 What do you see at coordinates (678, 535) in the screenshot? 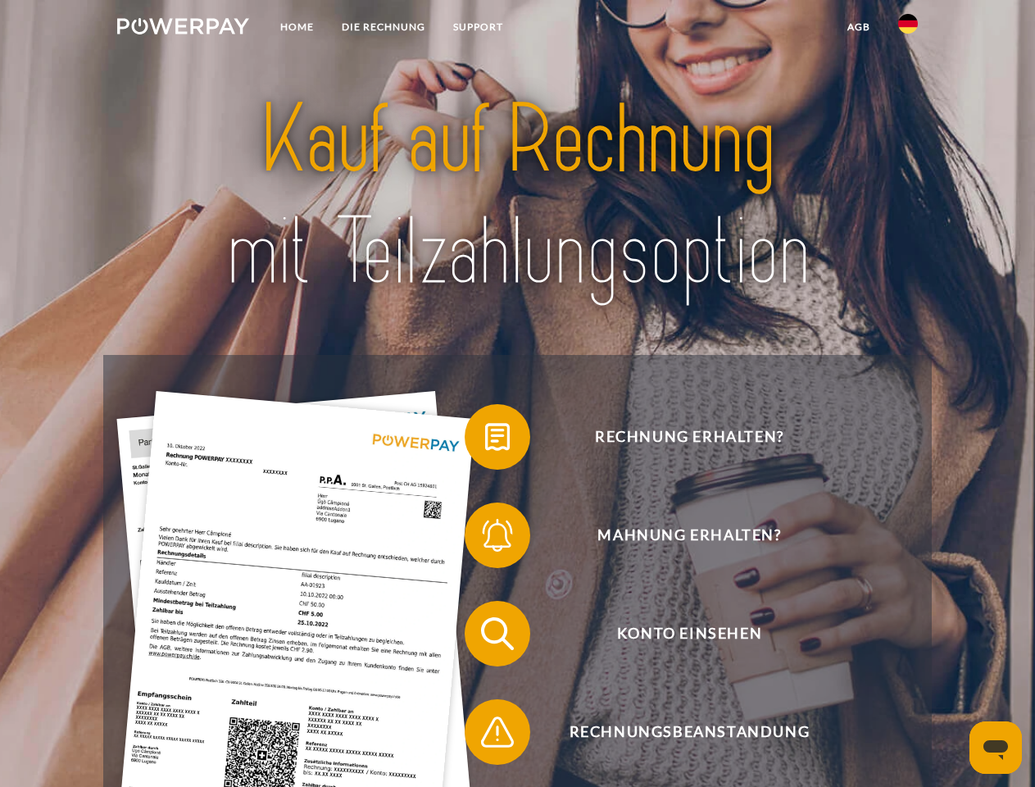
I see `a: Mahnung erhalten?` at bounding box center [678, 535].